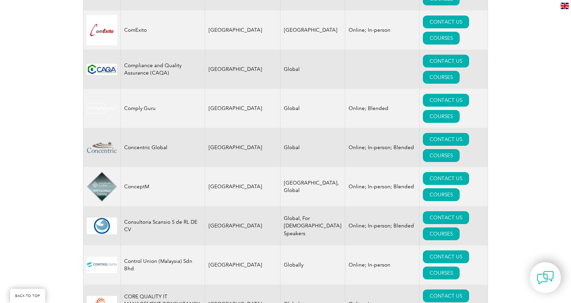  Describe the element at coordinates (163, 226) in the screenshot. I see `td: Consultoria Scansio S de RL DE CV` at that location.